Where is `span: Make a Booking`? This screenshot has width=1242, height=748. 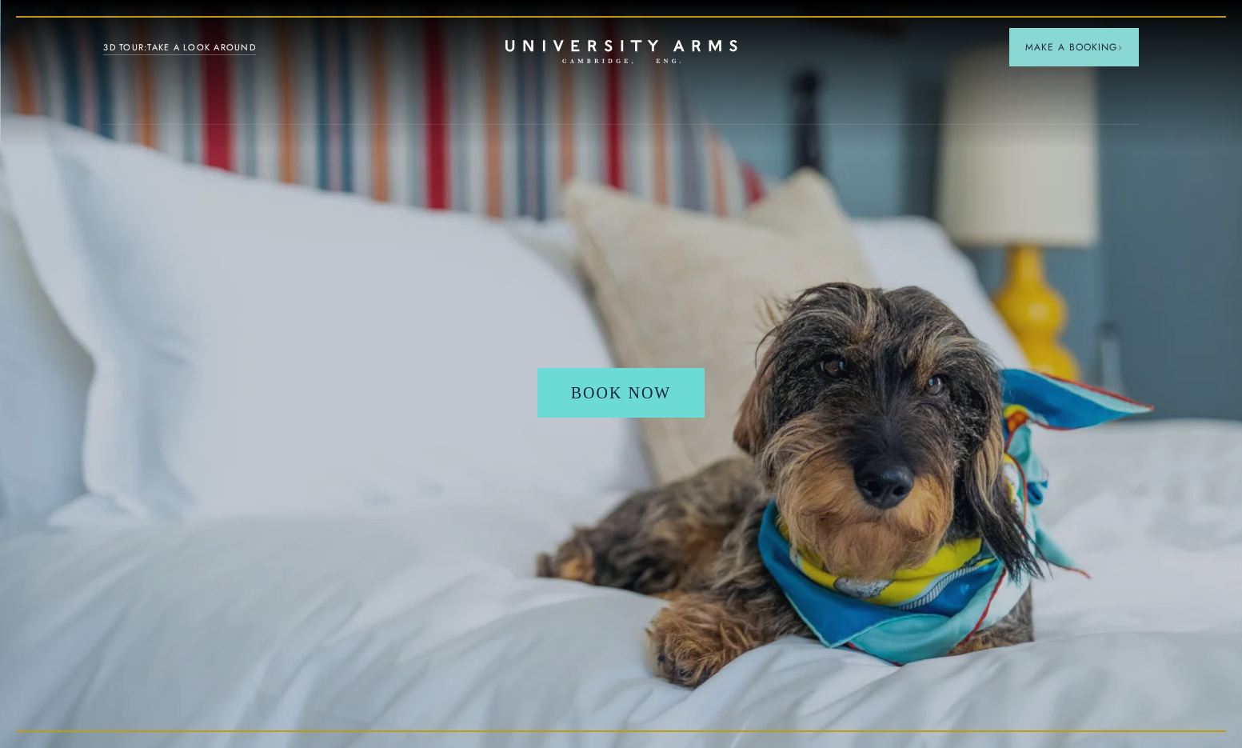
span: Make a Booking is located at coordinates (1074, 47).